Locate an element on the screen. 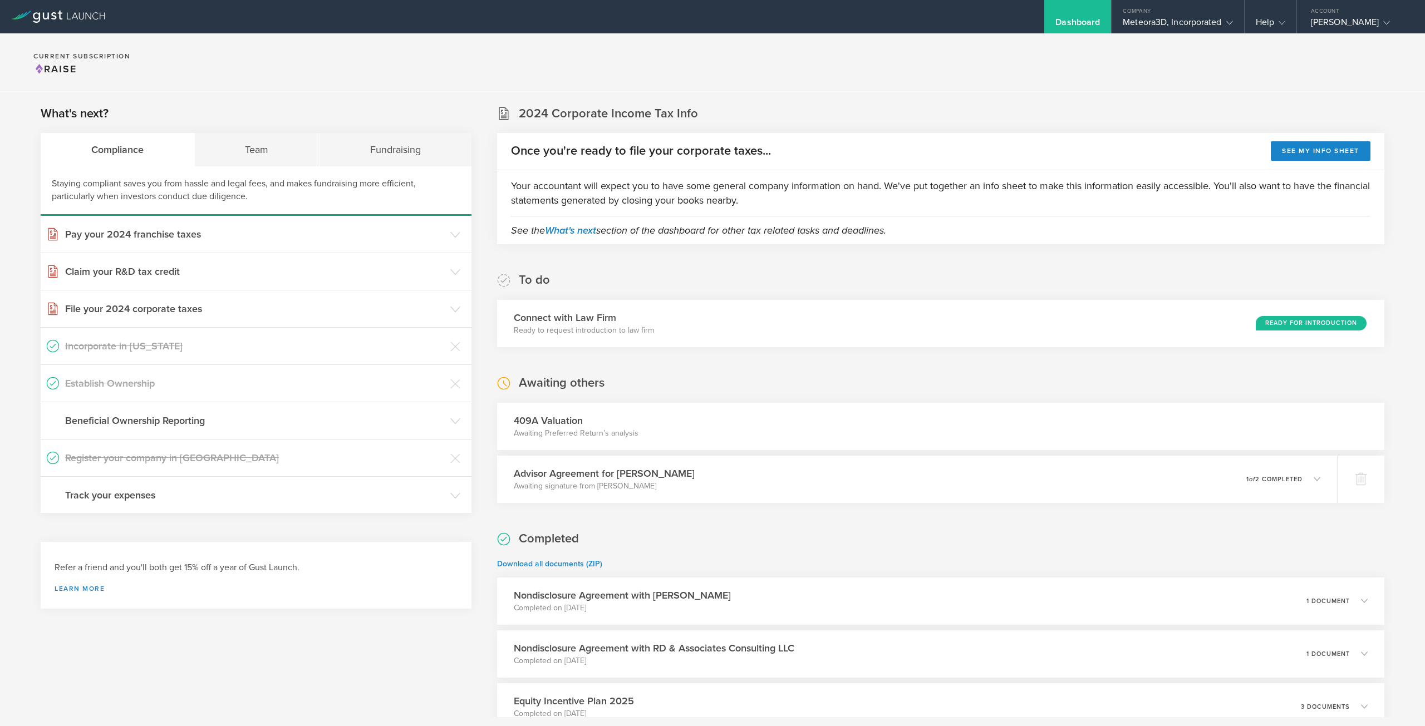  h2: Completed is located at coordinates (549, 539).